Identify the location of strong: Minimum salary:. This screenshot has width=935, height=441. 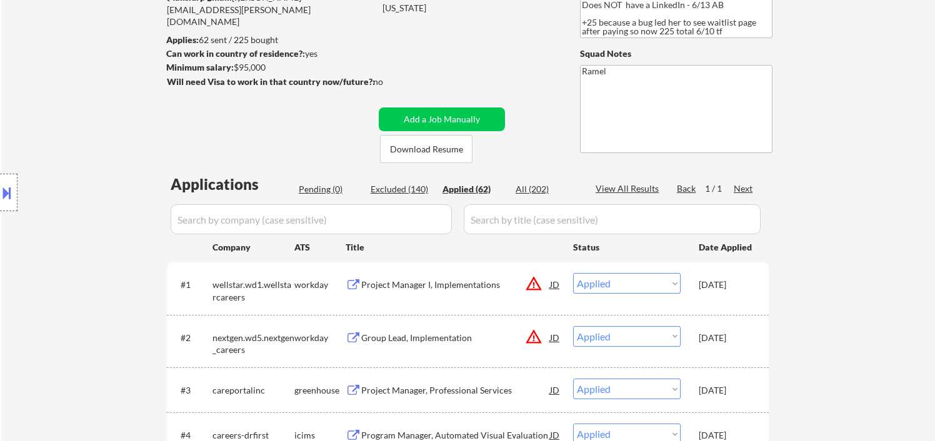
(200, 67).